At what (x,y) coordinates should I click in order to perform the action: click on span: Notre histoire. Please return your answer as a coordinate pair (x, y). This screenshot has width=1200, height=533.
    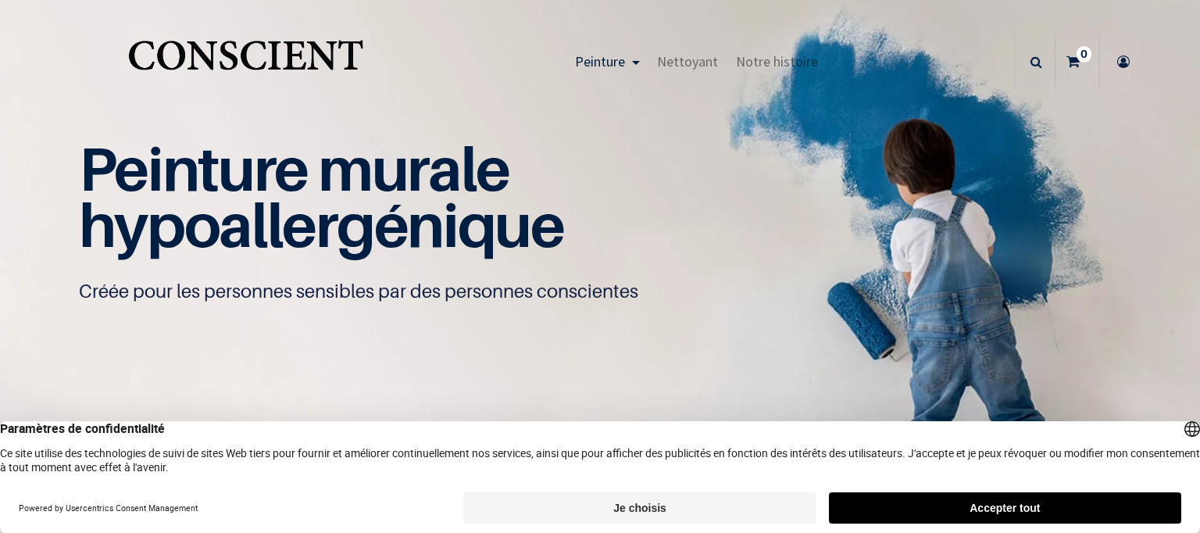
    Looking at the image, I should click on (776, 61).